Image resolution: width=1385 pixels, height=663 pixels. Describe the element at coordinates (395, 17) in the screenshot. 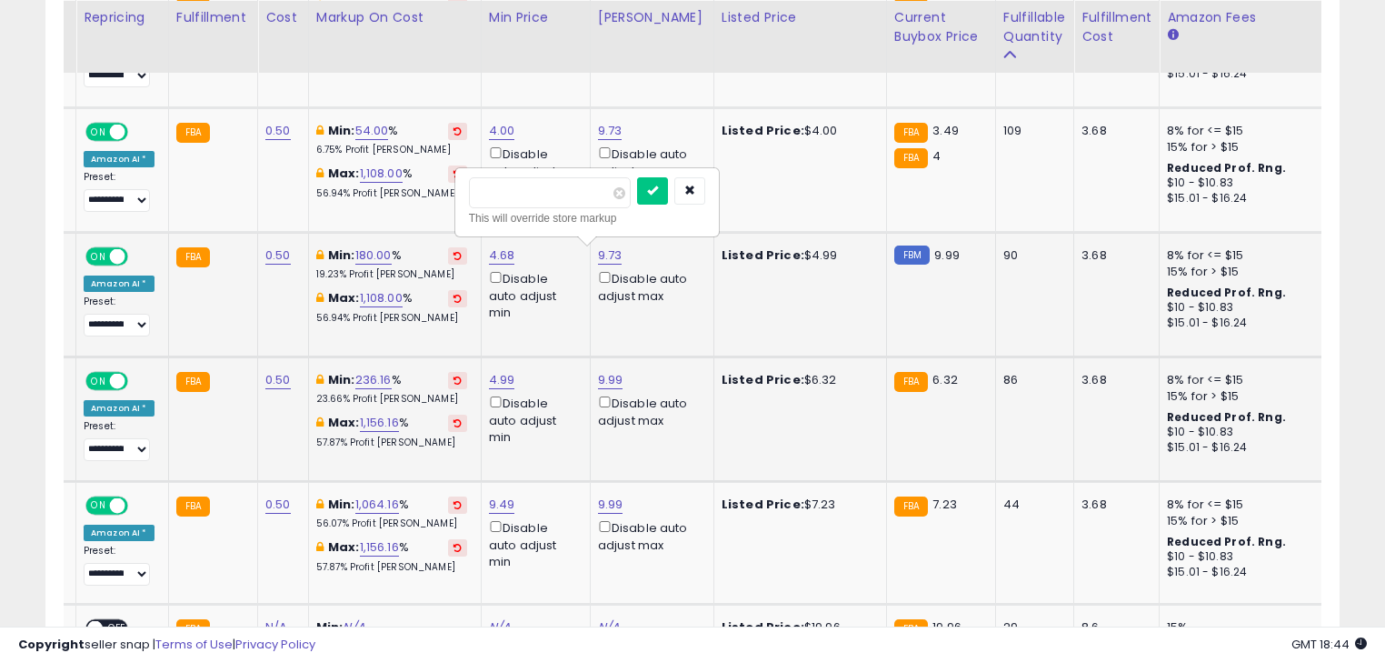

I see `div: Markup on Cost` at that location.